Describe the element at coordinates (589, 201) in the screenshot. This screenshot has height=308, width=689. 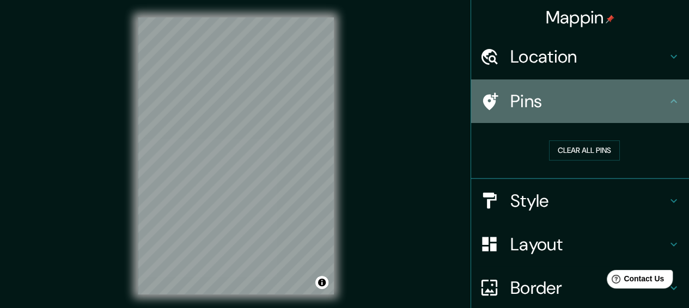
I see `h4: Style` at that location.